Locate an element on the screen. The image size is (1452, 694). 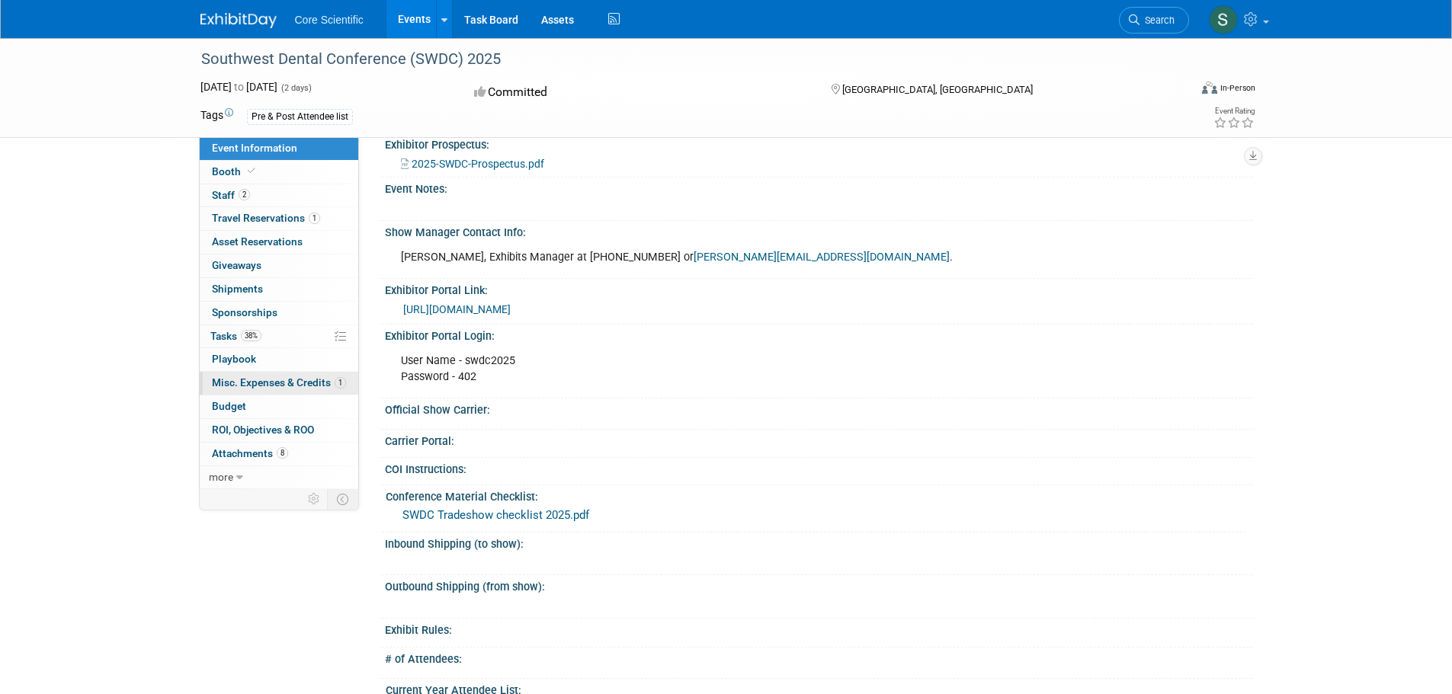
span: Shipments is located at coordinates (237, 289).